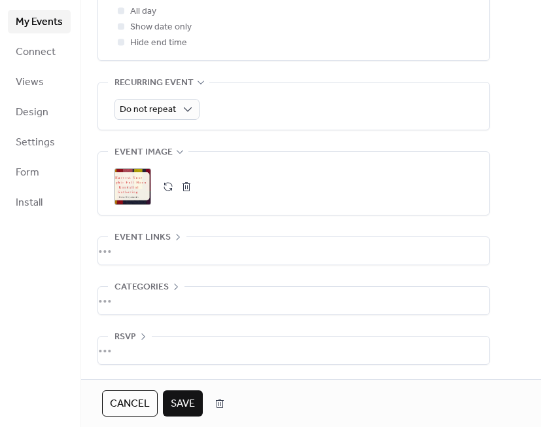 Image resolution: width=541 pixels, height=427 pixels. I want to click on span: Cancel, so click(130, 404).